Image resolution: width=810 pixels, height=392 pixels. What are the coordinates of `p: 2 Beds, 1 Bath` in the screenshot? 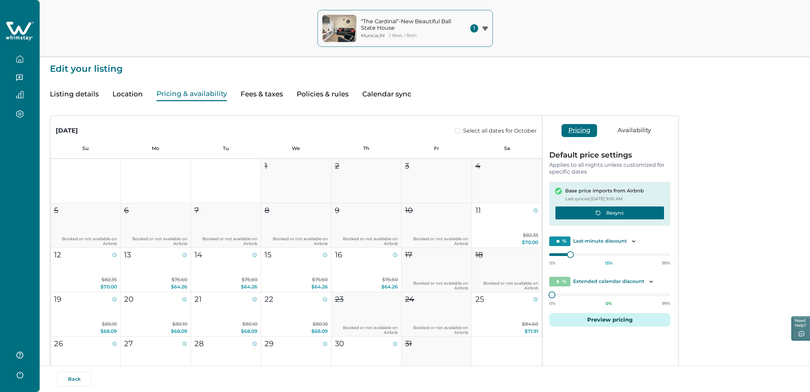 It's located at (403, 36).